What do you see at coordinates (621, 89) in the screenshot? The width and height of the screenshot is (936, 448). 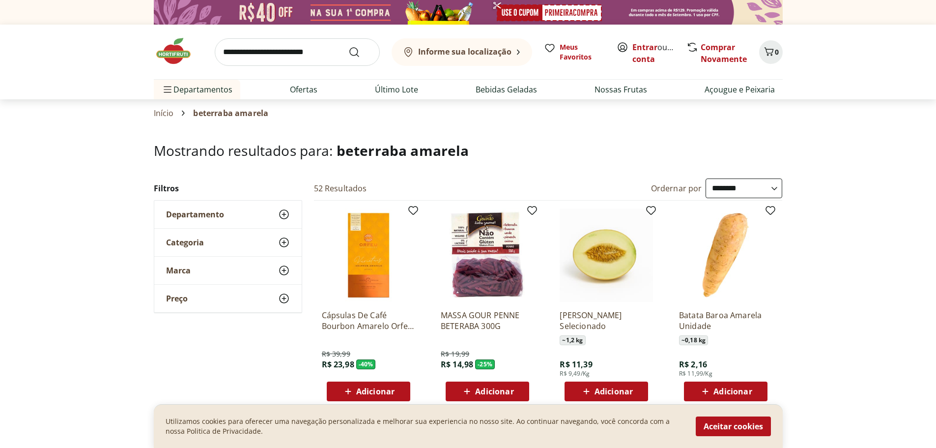 I see `a: Nossas Frutas` at bounding box center [621, 89].